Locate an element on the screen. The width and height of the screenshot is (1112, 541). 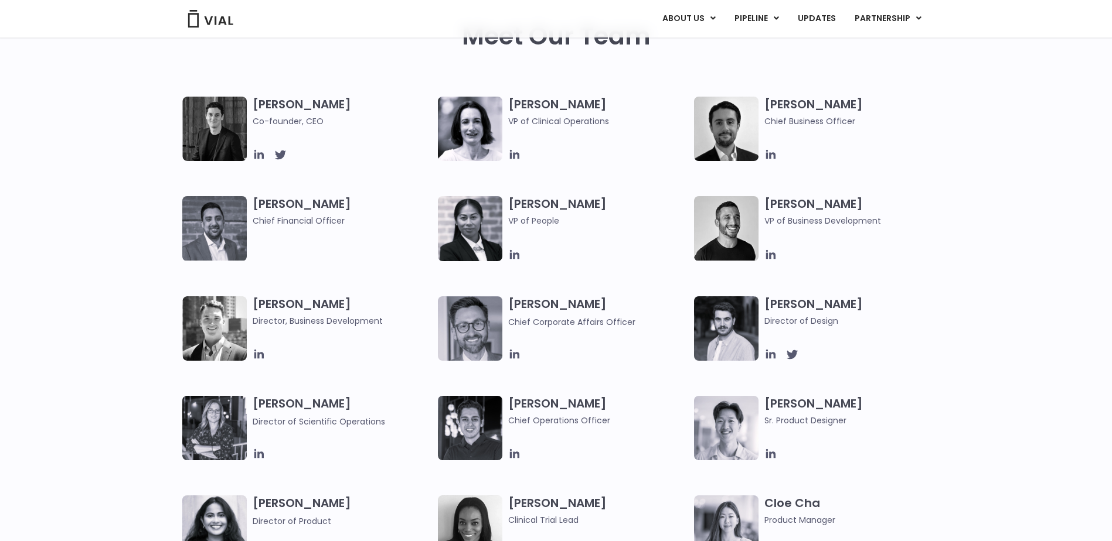
img: Headshot of smiling man named Josh is located at coordinates (470, 428).